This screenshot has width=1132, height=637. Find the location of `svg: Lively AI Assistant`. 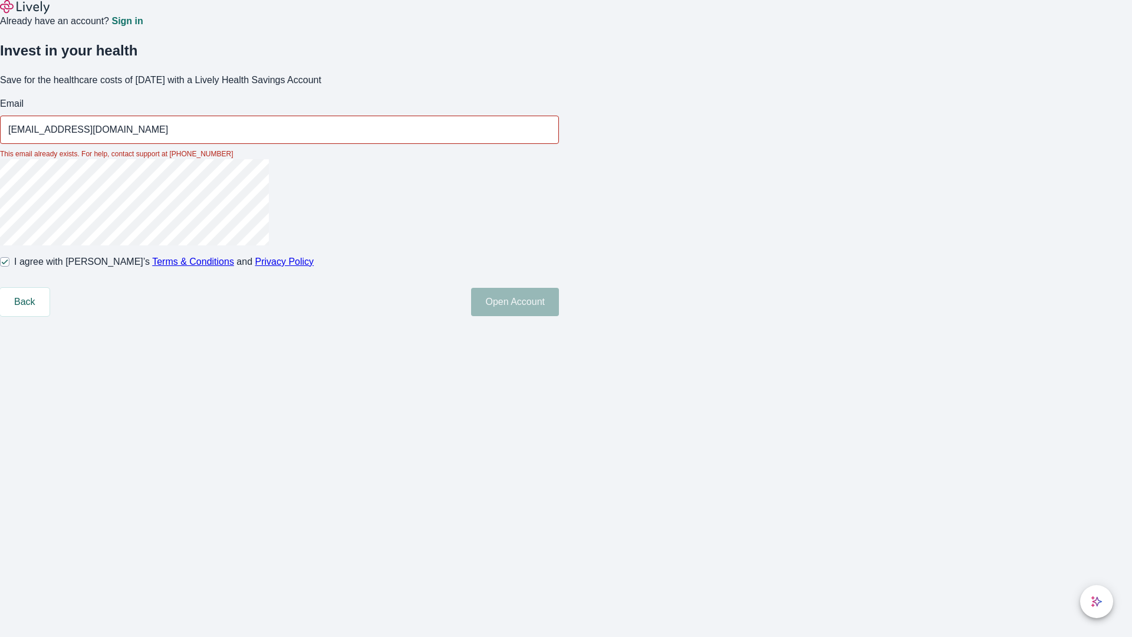

svg: Lively AI Assistant is located at coordinates (1096, 601).